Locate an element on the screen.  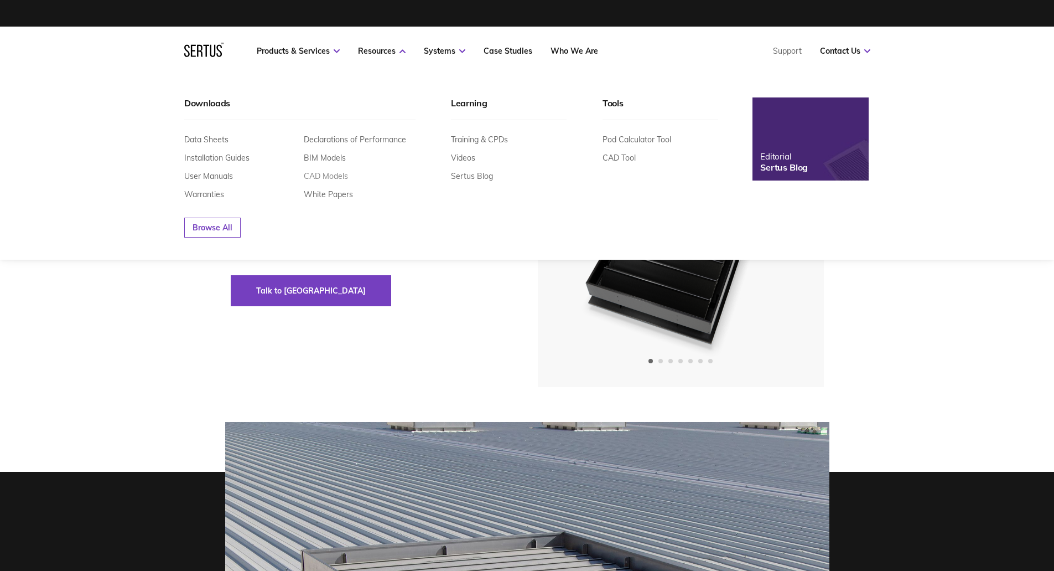
span: Go to slide 5 is located at coordinates (691, 361).